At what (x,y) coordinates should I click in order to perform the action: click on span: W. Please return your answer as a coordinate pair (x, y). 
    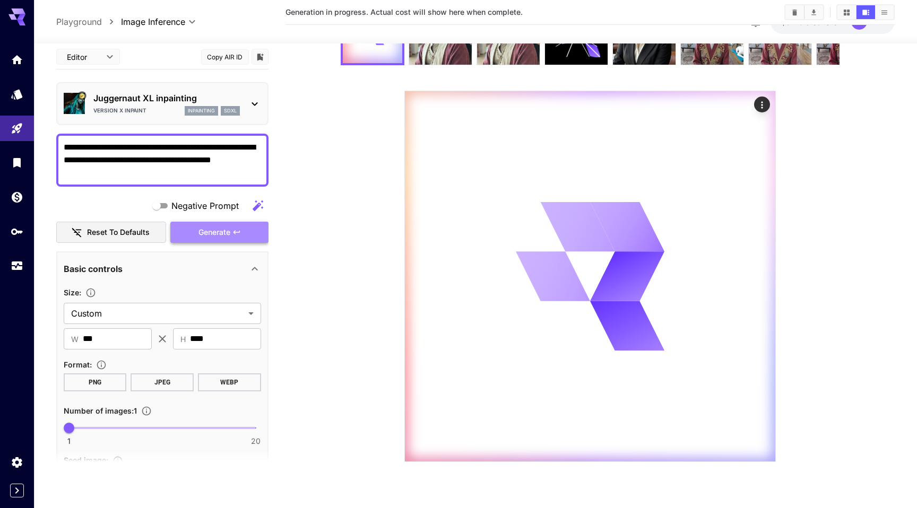
    Looking at the image, I should click on (75, 338).